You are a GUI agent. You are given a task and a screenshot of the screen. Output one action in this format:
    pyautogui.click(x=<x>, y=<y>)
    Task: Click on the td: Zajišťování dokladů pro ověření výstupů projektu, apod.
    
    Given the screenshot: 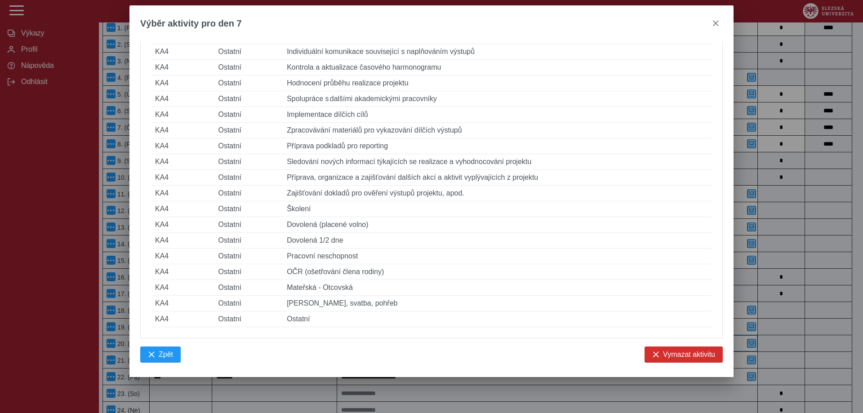 What is the action you would take?
    pyautogui.click(x=497, y=193)
    